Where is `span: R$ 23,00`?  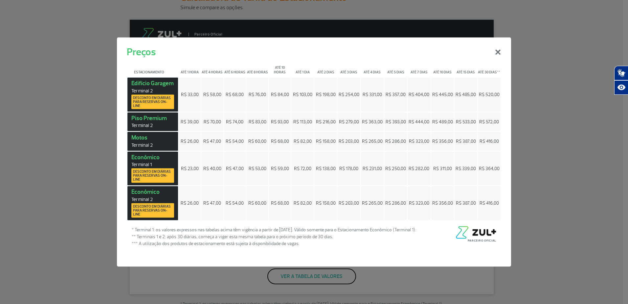 span: R$ 23,00 is located at coordinates (190, 168).